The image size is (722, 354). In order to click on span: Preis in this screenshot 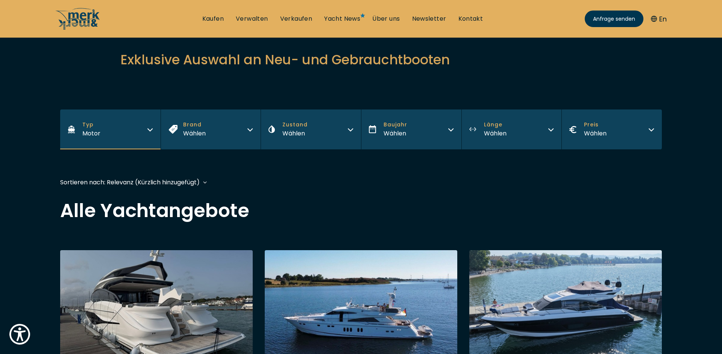, I will do `click(595, 124)`.